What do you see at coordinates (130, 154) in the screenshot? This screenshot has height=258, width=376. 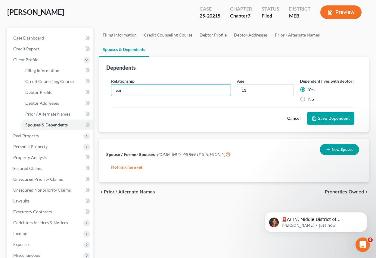 I see `span: Spouse / Former Spouses` at bounding box center [130, 154].